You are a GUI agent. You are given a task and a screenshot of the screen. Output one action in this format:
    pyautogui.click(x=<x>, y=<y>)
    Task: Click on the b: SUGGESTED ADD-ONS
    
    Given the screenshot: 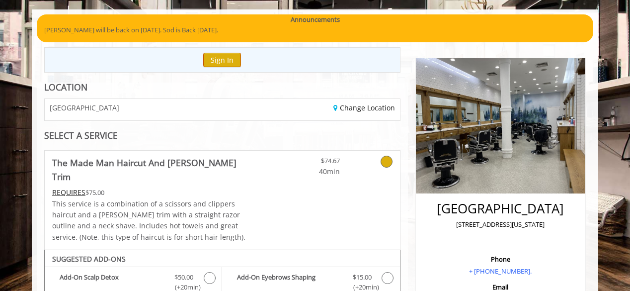 What is the action you would take?
    pyautogui.click(x=89, y=258)
    